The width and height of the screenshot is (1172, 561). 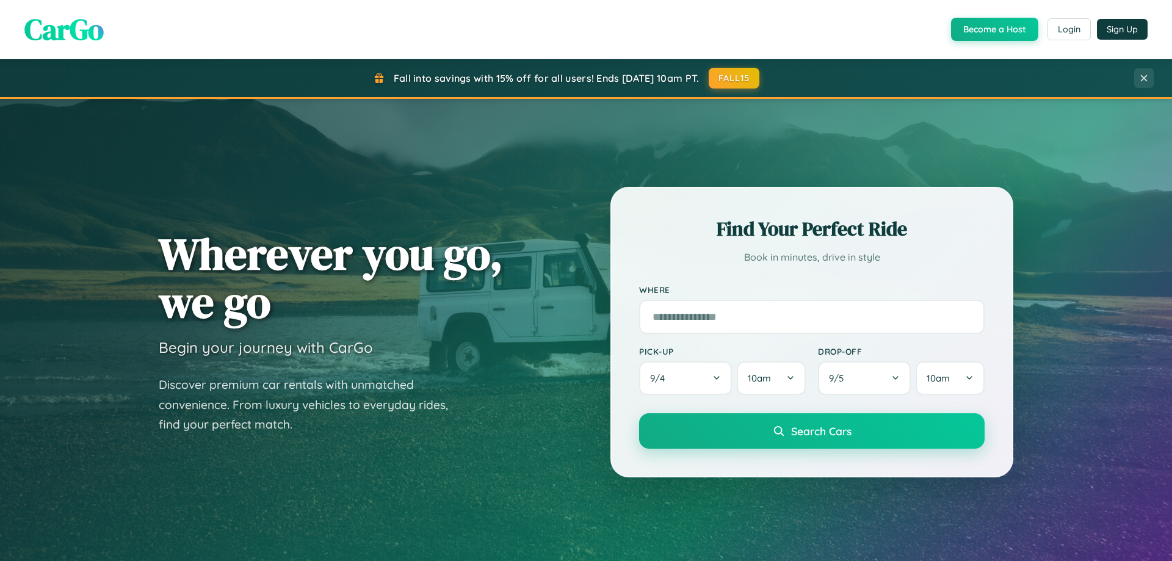 I want to click on button: Become a Host, so click(x=994, y=29).